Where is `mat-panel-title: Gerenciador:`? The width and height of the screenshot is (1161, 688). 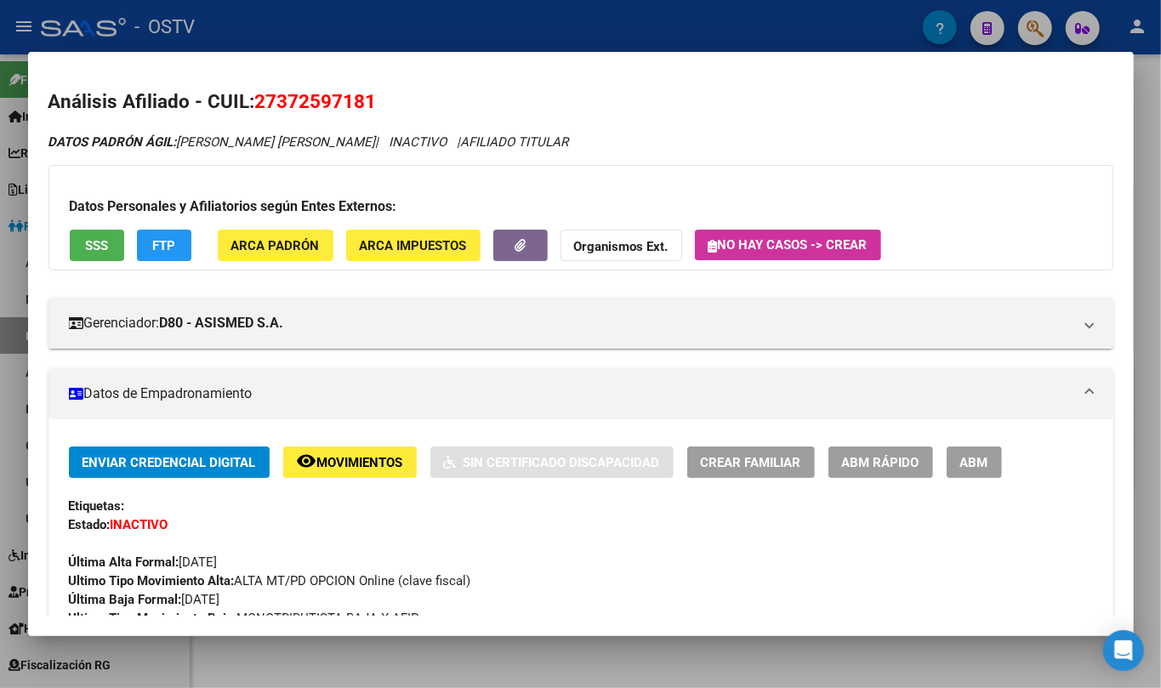
mat-panel-title: Gerenciador: is located at coordinates (570, 323).